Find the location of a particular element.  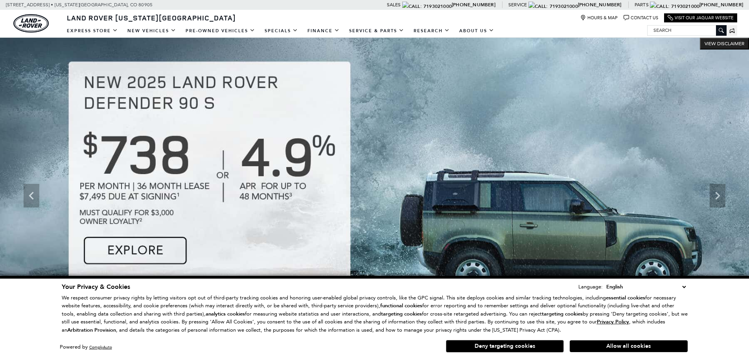

span: Sales is located at coordinates (394, 5).